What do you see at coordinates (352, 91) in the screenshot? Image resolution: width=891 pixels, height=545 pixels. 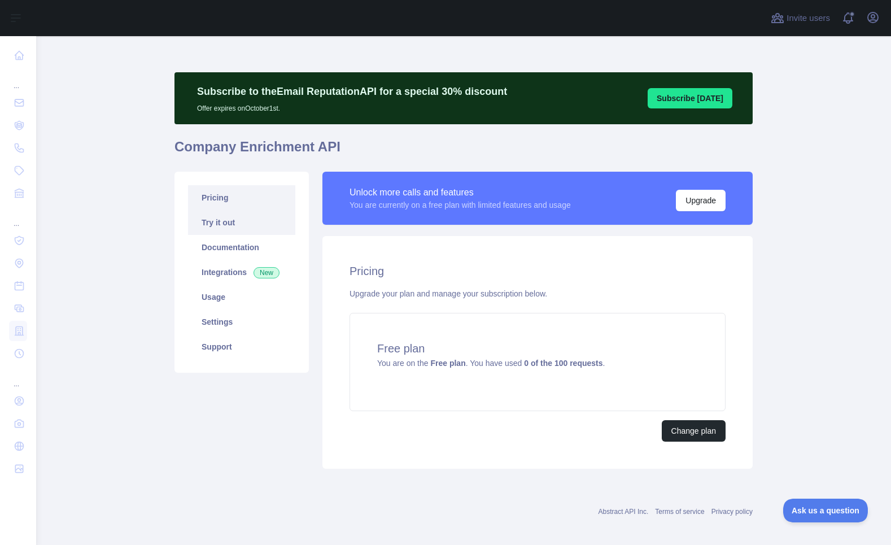 I see `p: Subscribe to the Email Reputation API for a special 30 % discount` at bounding box center [352, 91].